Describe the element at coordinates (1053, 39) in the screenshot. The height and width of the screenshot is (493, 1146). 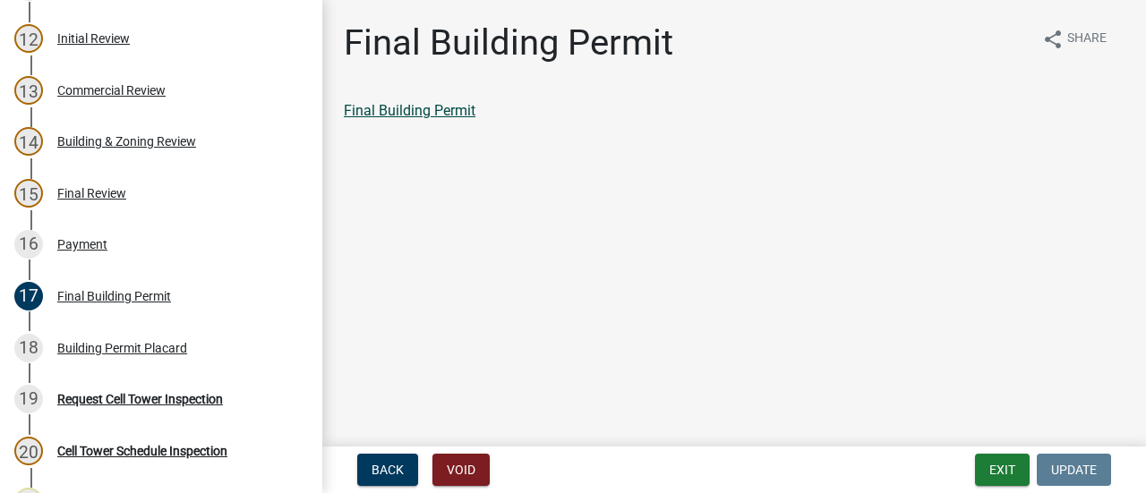
I see `i: share` at that location.